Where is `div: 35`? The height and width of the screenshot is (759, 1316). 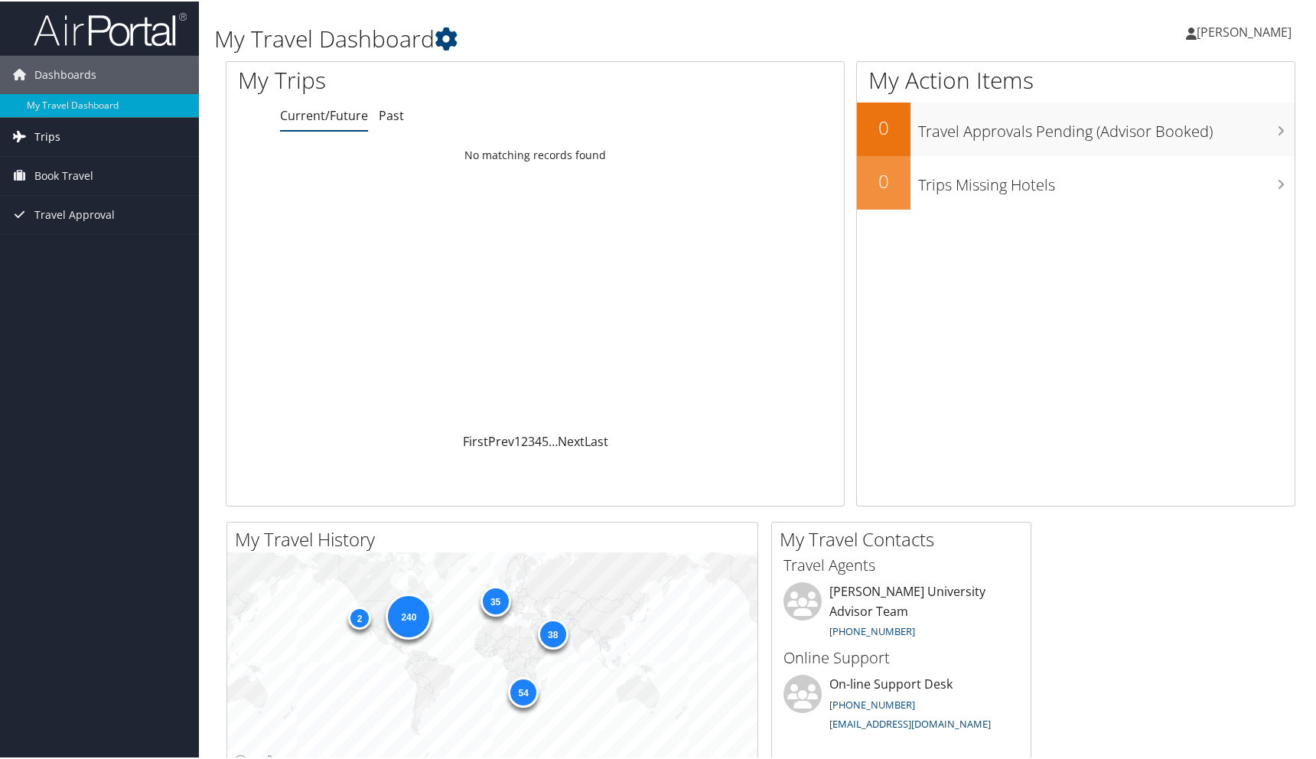 div: 35 is located at coordinates (495, 600).